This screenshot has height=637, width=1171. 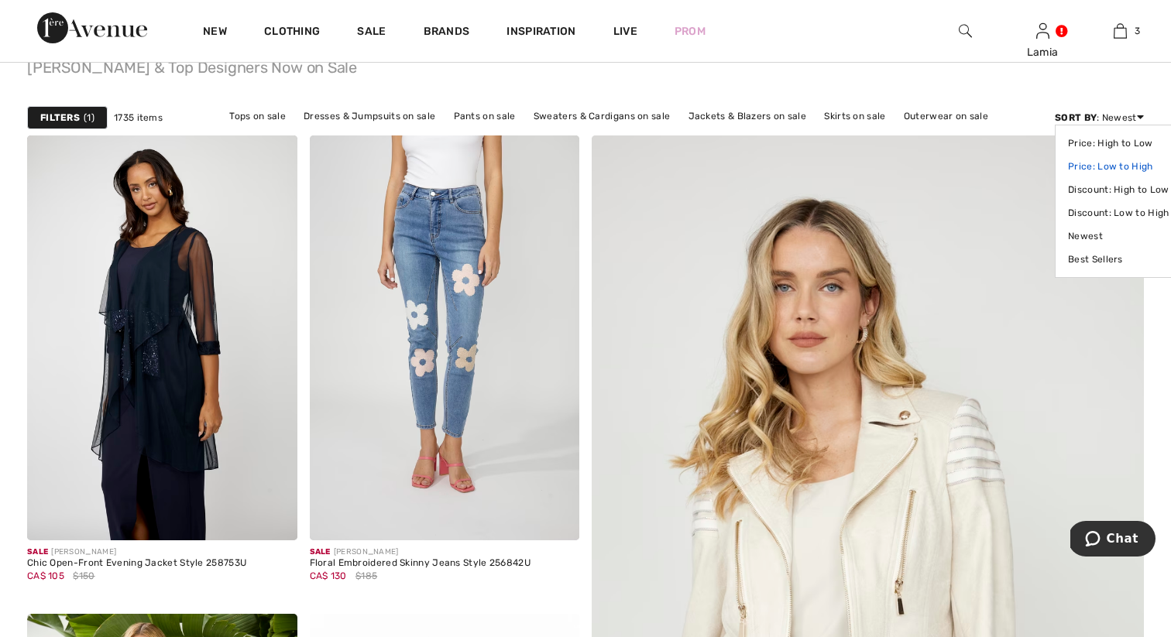 What do you see at coordinates (1118, 259) in the screenshot?
I see `a: Best Sellers` at bounding box center [1118, 259].